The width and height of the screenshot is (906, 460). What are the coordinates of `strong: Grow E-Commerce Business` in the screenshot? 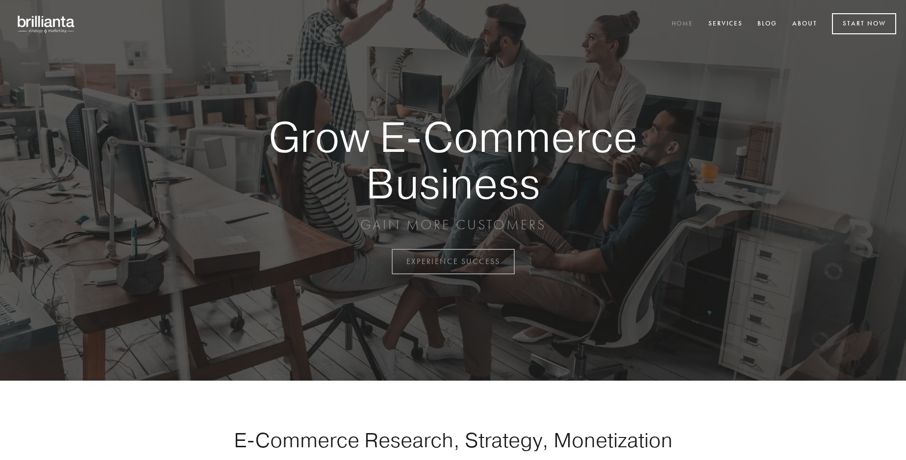 It's located at (453, 160).